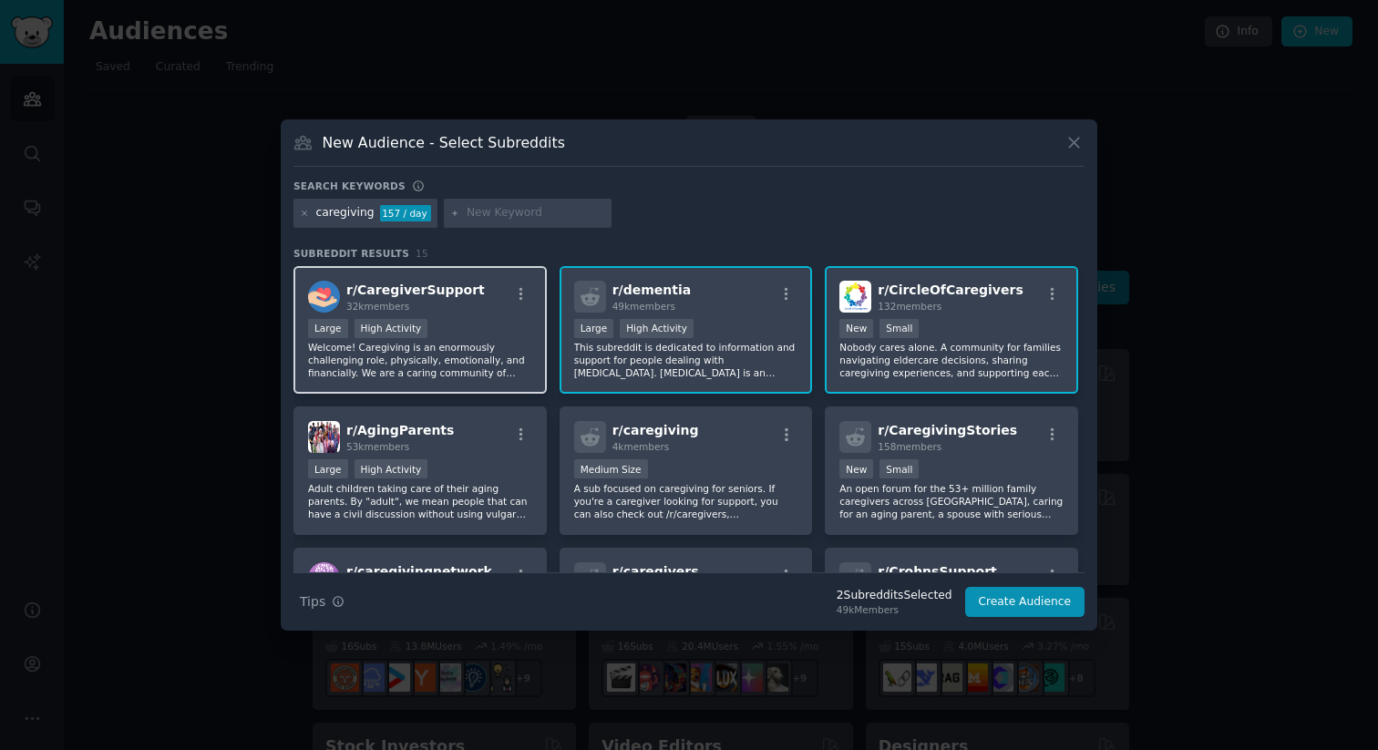 The width and height of the screenshot is (1378, 750). Describe the element at coordinates (351, 253) in the screenshot. I see `span: Subreddit Results` at that location.